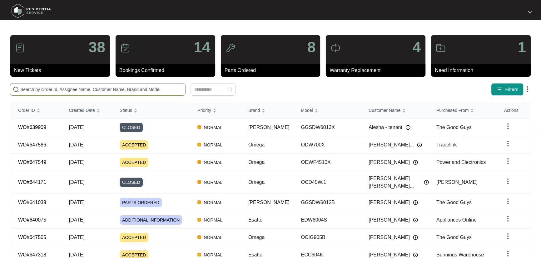 This screenshot has width=541, height=258. What do you see at coordinates (311, 47) in the screenshot?
I see `p: 8` at bounding box center [311, 47].